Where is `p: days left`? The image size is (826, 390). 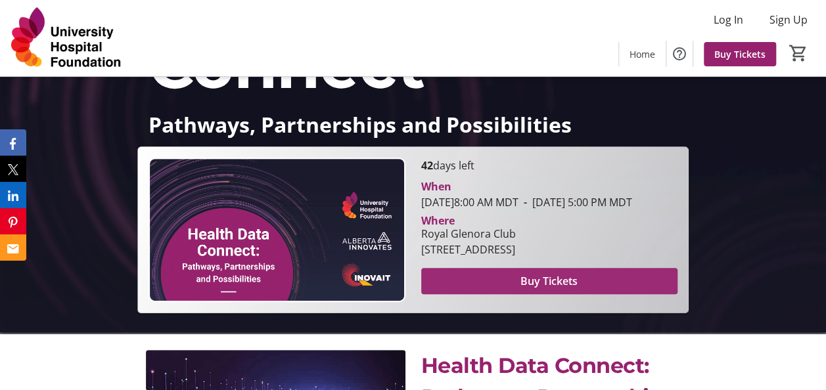
p: days left is located at coordinates (550, 166).